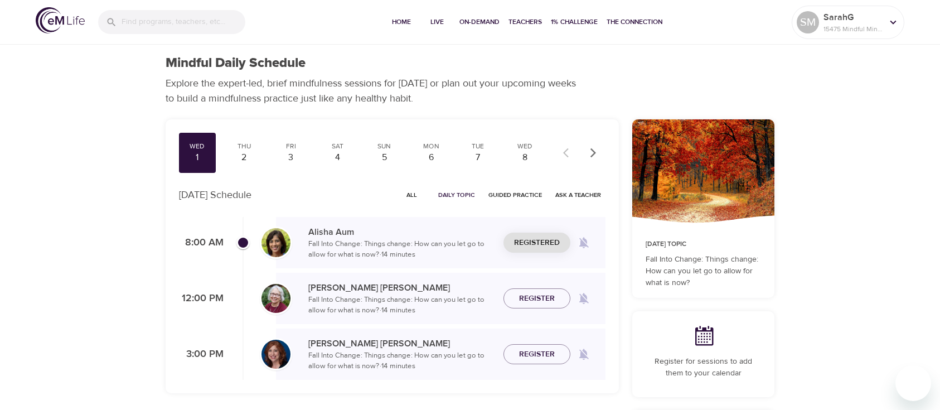 Image resolution: width=940 pixels, height=410 pixels. Describe the element at coordinates (411, 195) in the screenshot. I see `button: All` at that location.